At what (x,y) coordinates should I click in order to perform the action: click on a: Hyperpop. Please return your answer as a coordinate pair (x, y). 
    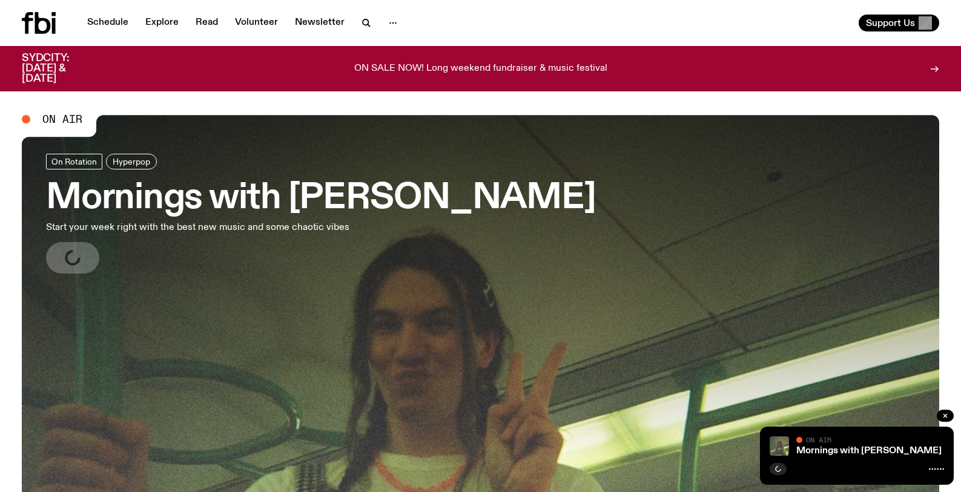
    Looking at the image, I should click on (131, 162).